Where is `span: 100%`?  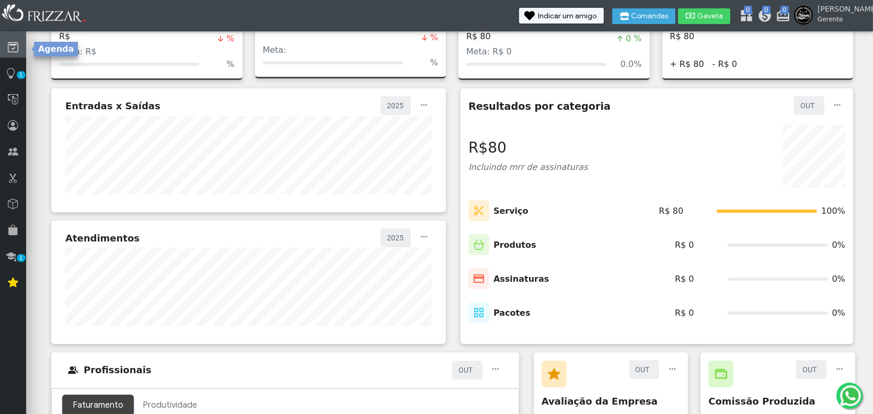
span: 100% is located at coordinates (834, 211).